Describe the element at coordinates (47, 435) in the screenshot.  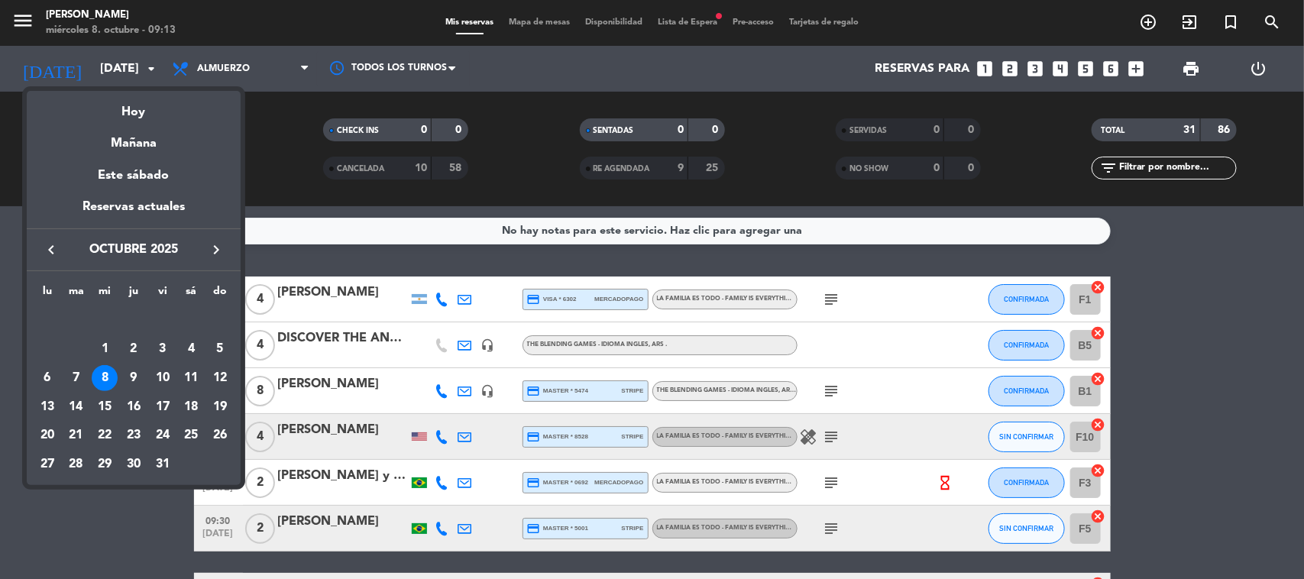
I see `div: 20` at that location.